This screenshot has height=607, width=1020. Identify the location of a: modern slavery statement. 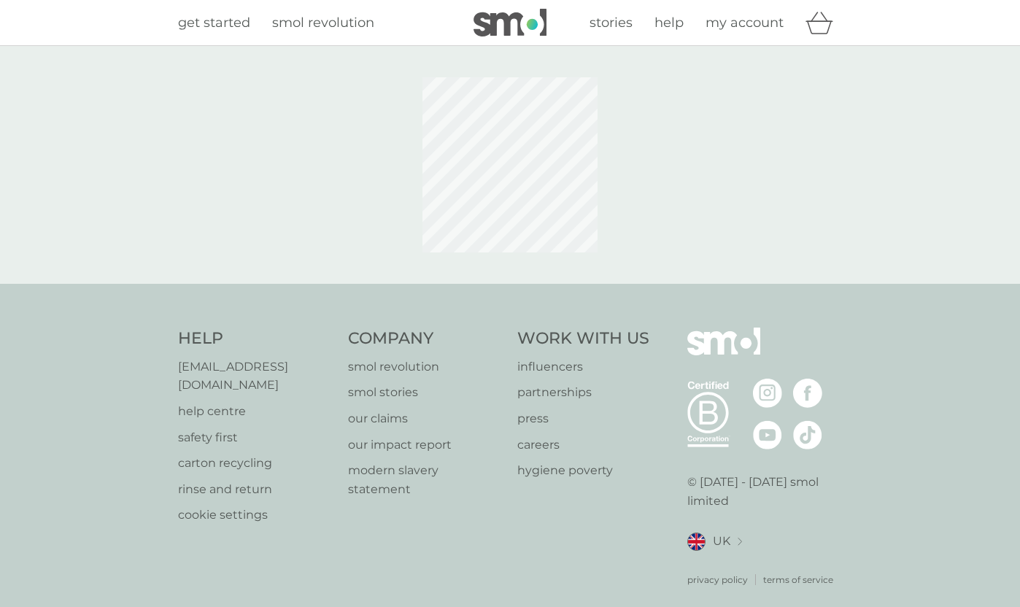
(425, 479).